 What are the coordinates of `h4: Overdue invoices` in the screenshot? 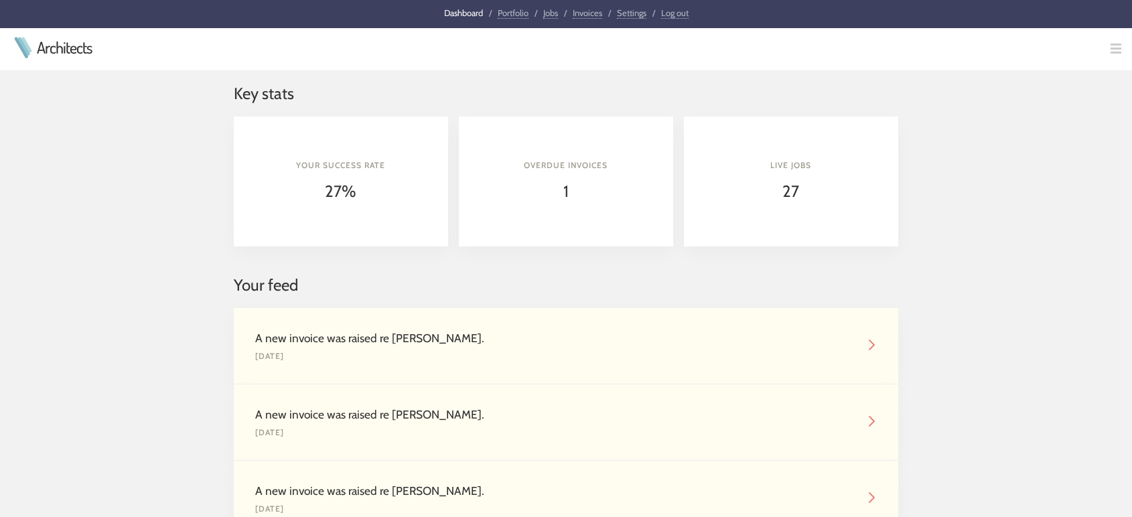 It's located at (566, 165).